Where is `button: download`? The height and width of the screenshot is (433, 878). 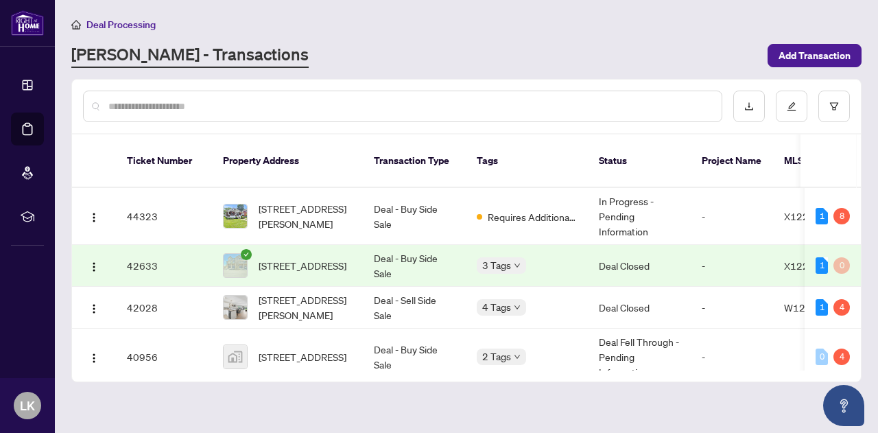
button: download is located at coordinates (749, 106).